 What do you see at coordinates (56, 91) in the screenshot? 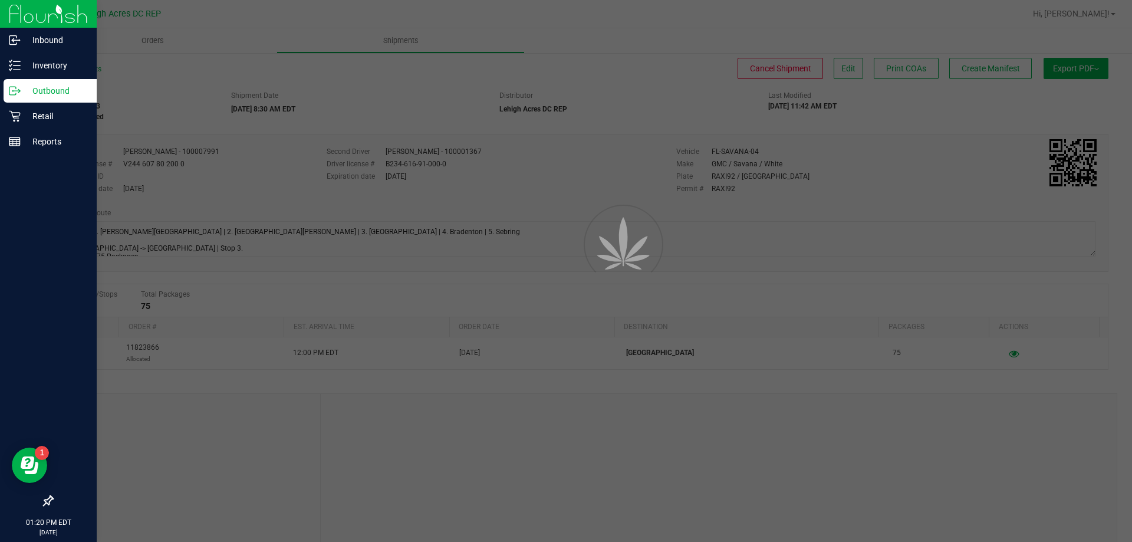
I see `p: Outbound` at bounding box center [56, 91].